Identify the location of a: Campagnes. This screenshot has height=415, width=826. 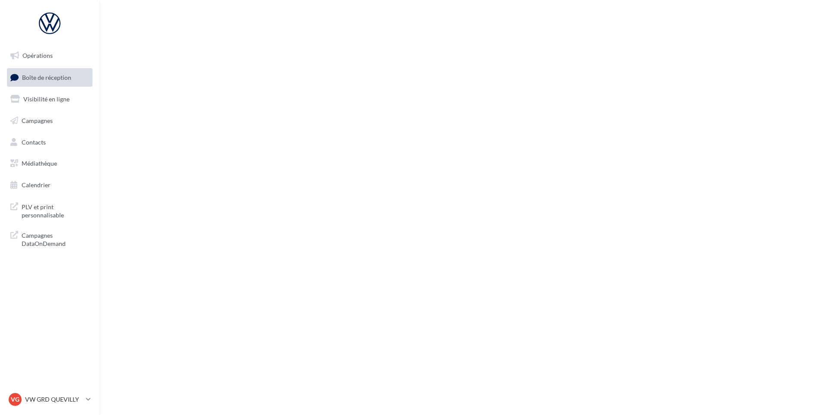
(50, 121).